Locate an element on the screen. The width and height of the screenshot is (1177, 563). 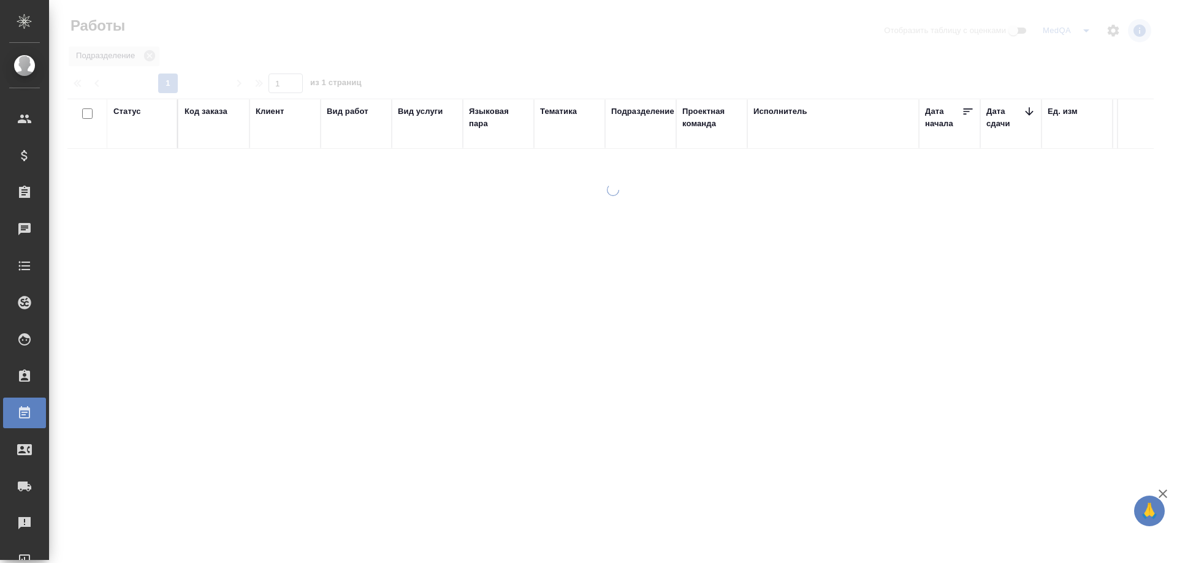
div: Подразделение is located at coordinates (642, 112).